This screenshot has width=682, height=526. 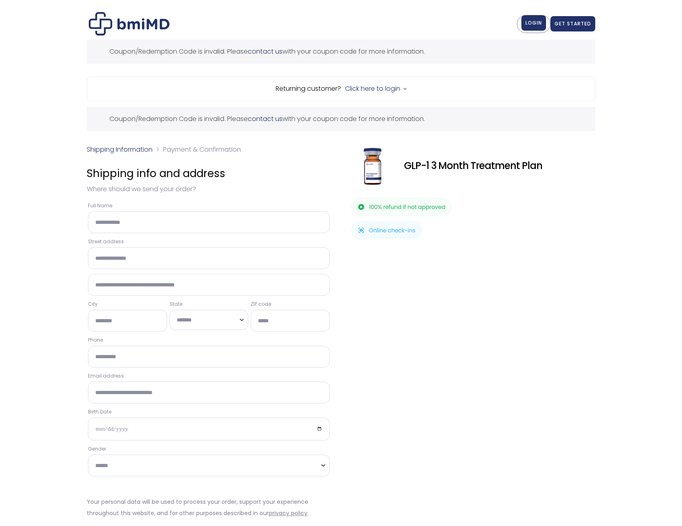 I want to click on label: Full Name, so click(x=209, y=206).